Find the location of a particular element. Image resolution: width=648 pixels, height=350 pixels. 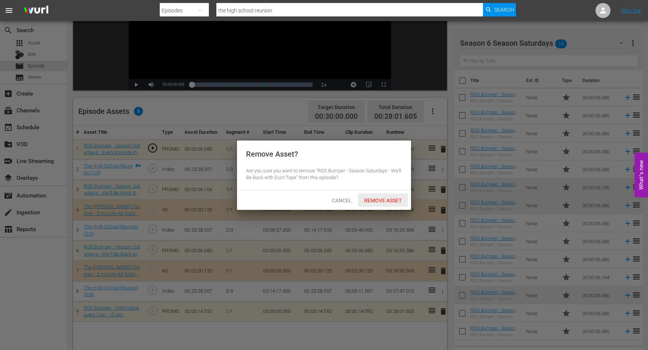

span: Cancel is located at coordinates (342, 201).